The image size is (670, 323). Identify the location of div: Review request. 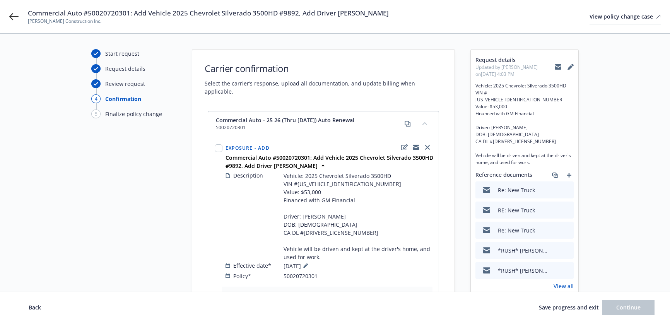
(125, 84).